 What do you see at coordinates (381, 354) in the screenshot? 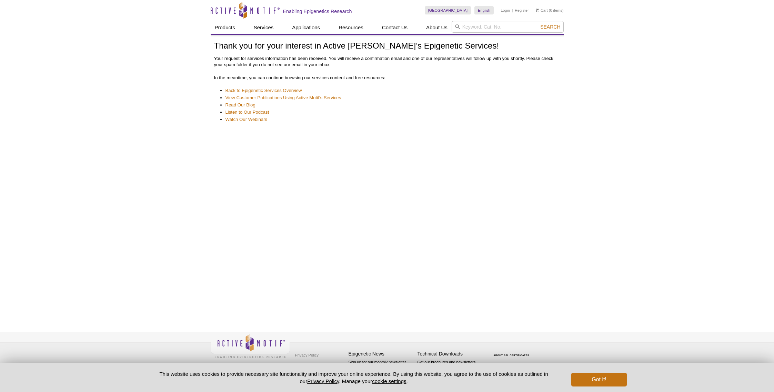
I see `h4: Epigenetic News` at bounding box center [381, 354].